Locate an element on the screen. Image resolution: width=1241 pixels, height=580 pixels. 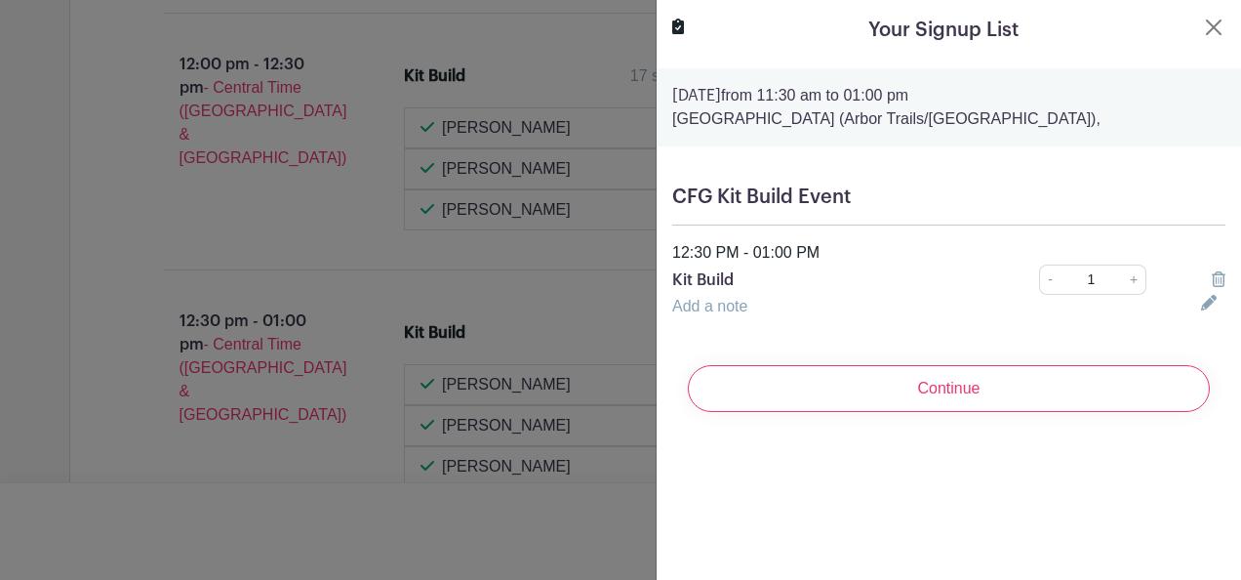
p: Kit Build is located at coordinates (828, 280).